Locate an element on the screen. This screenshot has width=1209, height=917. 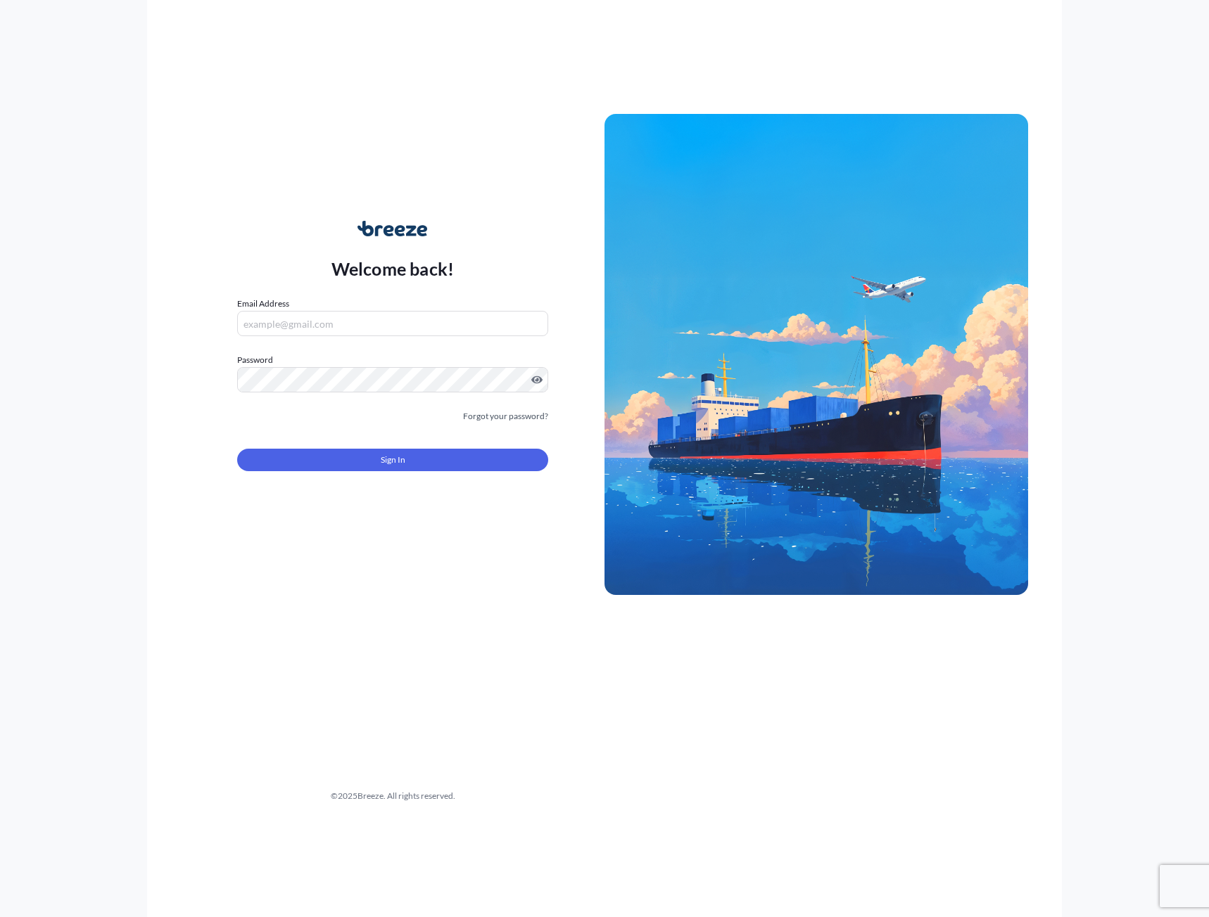
p: Welcome back! is located at coordinates (393, 269).